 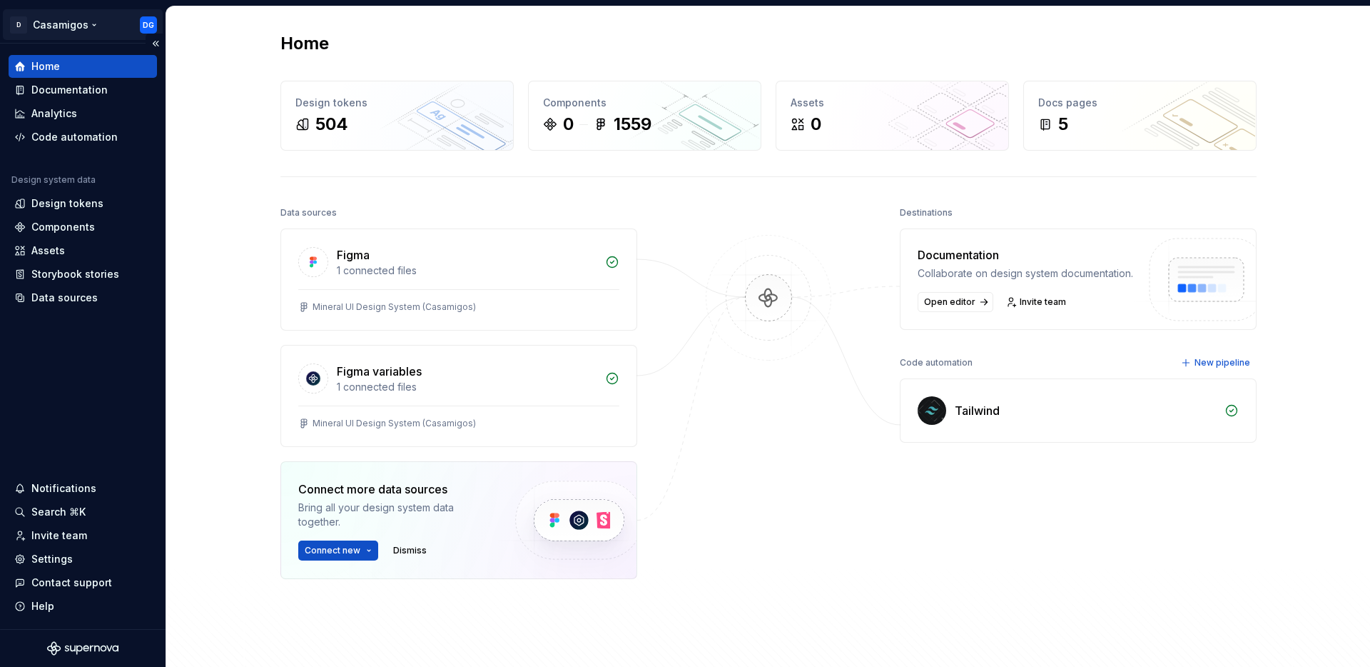 I want to click on a: Settings, so click(x=83, y=559).